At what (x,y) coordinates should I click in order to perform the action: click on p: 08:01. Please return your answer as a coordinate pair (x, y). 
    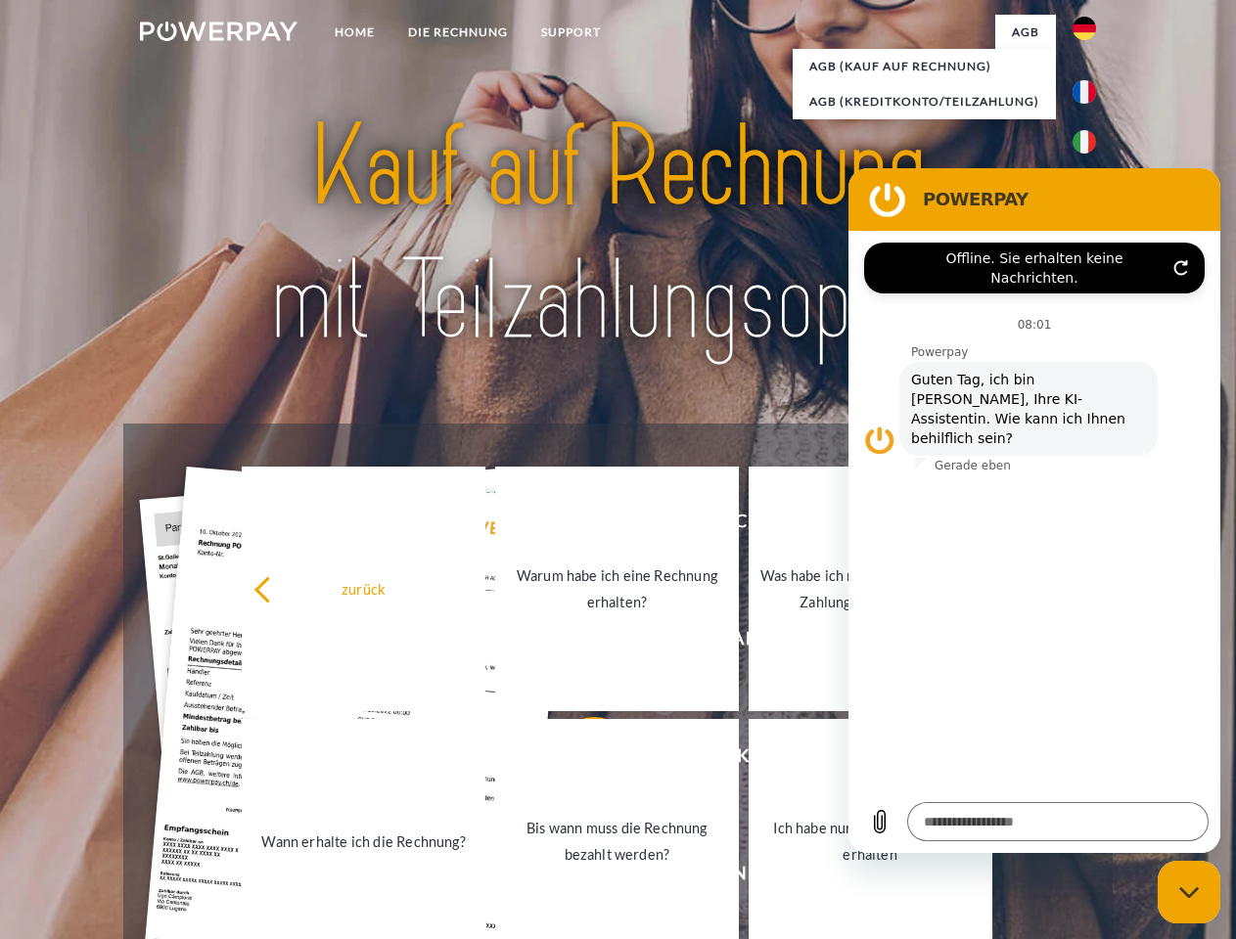
    Looking at the image, I should click on (186, 157).